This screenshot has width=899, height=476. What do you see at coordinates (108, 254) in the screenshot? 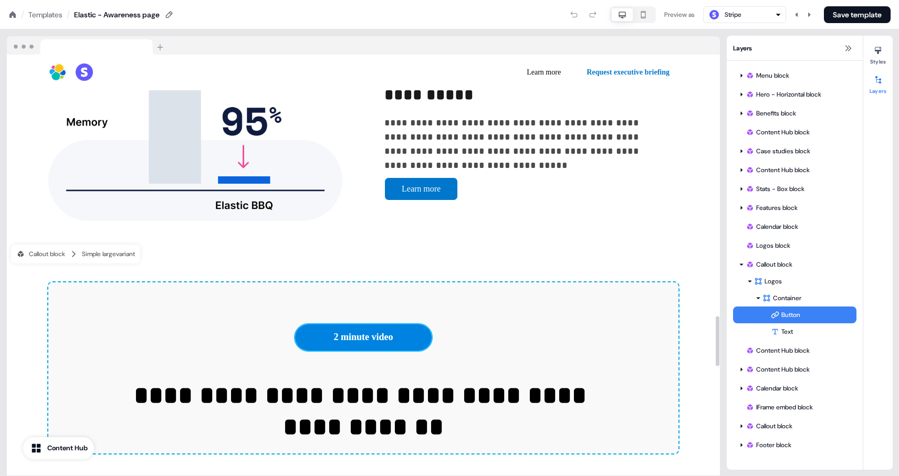
I see `div: Simple large variant` at bounding box center [108, 254].